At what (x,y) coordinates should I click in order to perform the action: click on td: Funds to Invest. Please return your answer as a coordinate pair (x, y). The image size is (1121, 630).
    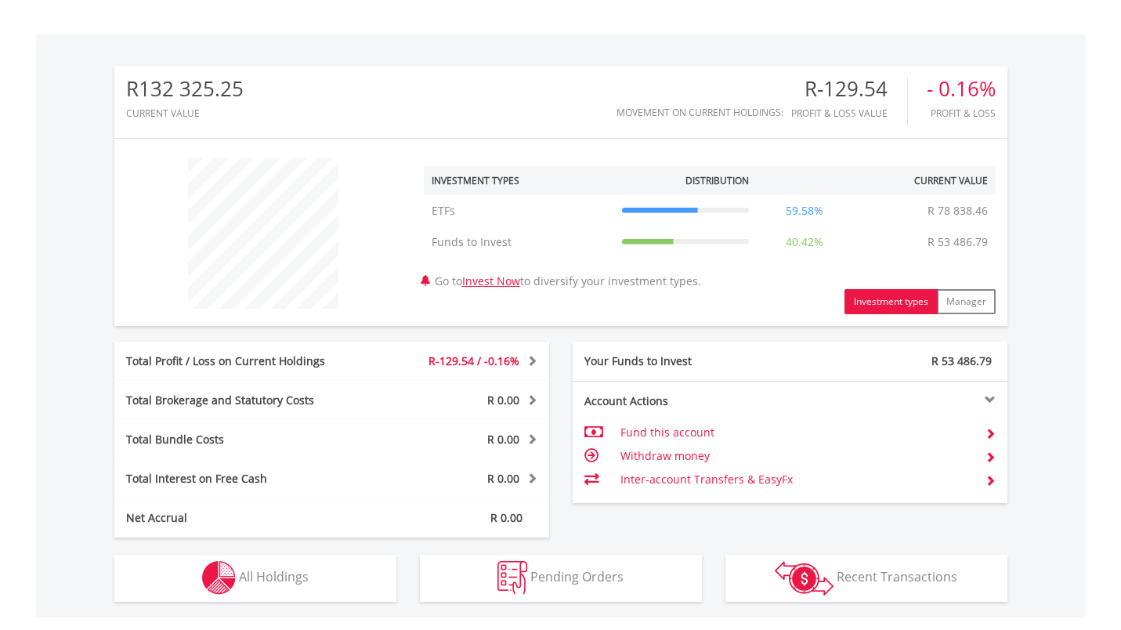
    Looking at the image, I should click on (519, 242).